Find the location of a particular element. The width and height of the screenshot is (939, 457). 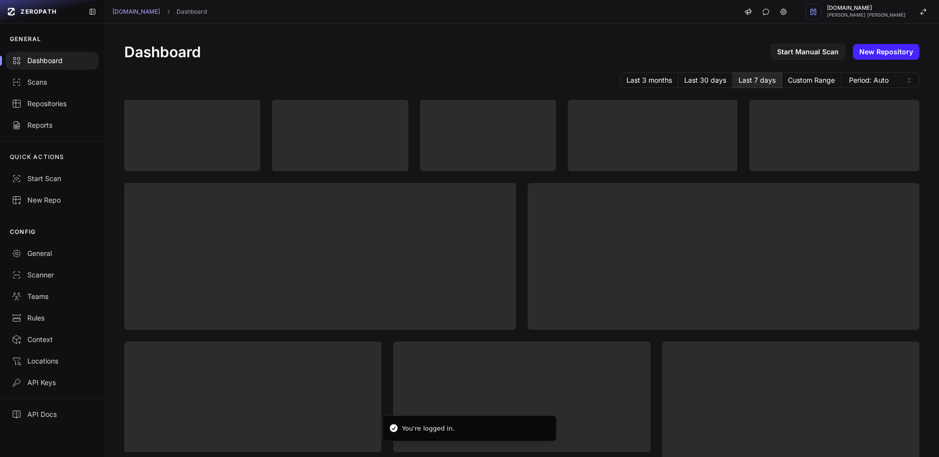

div: Repositories is located at coordinates (52, 104).